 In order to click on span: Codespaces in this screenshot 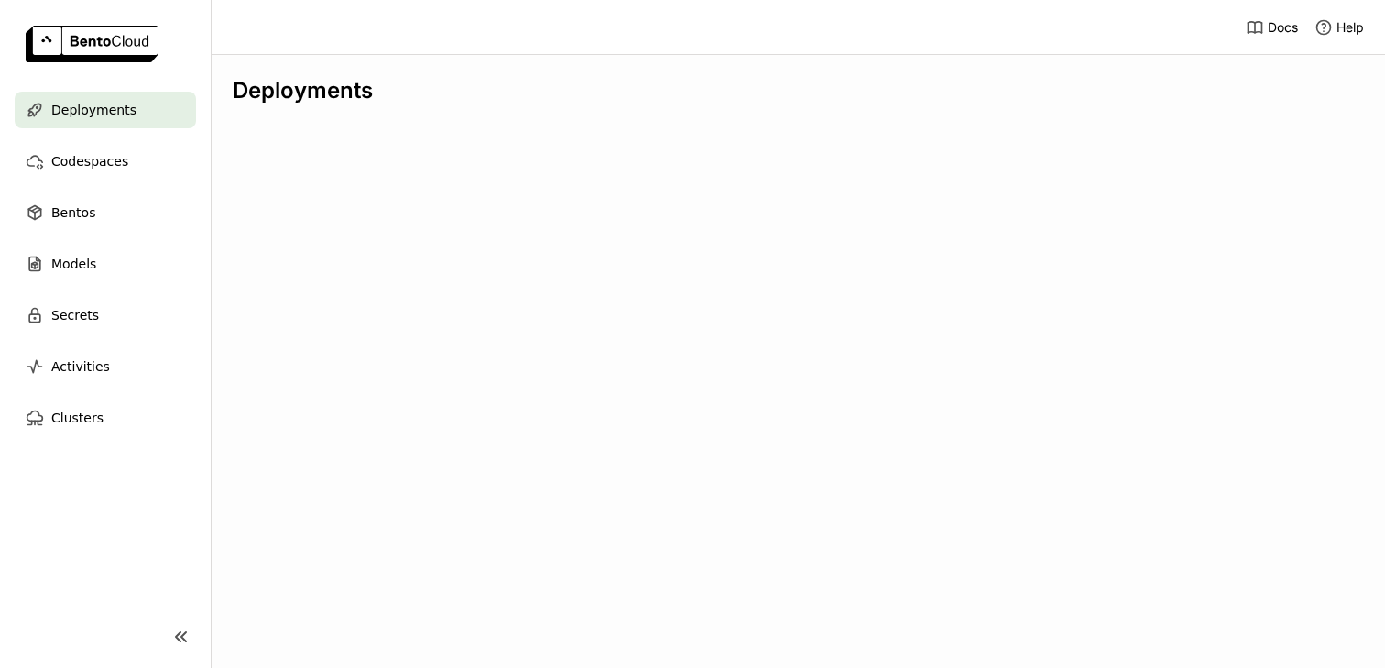, I will do `click(90, 161)`.